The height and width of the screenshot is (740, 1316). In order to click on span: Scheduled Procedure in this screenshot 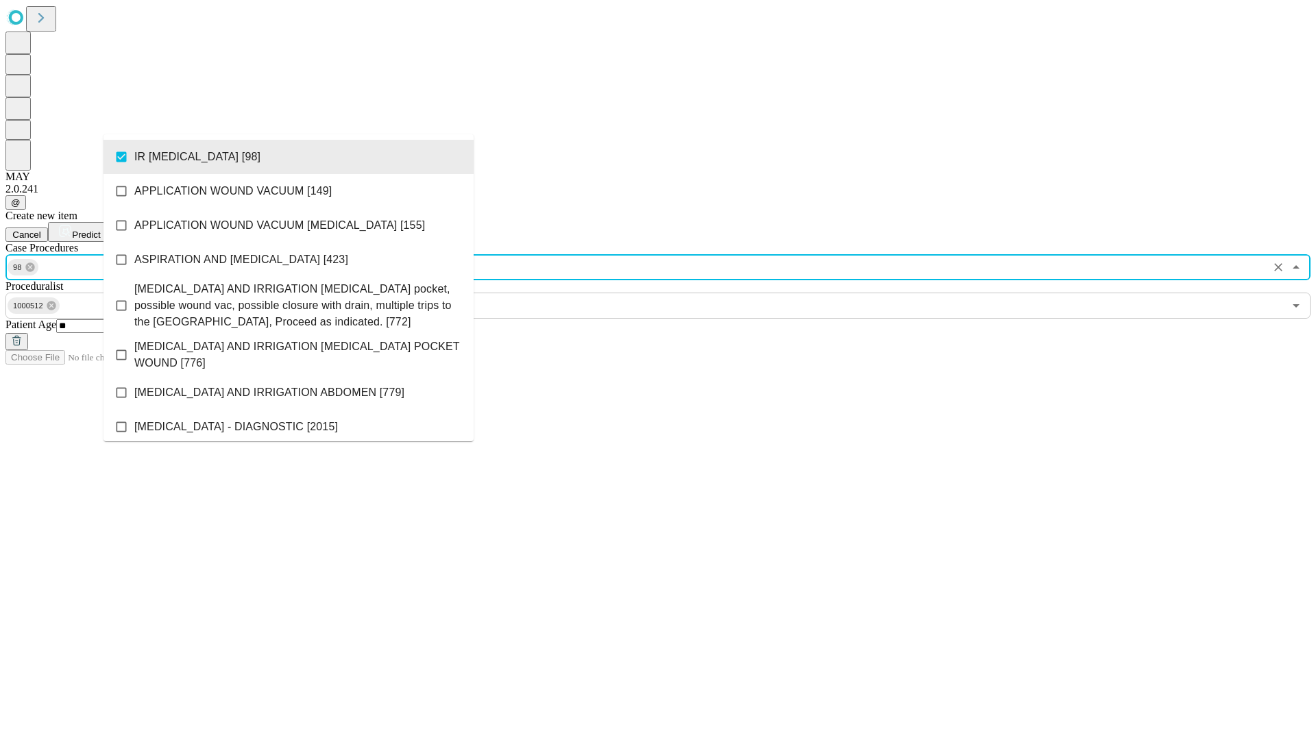, I will do `click(42, 247)`.